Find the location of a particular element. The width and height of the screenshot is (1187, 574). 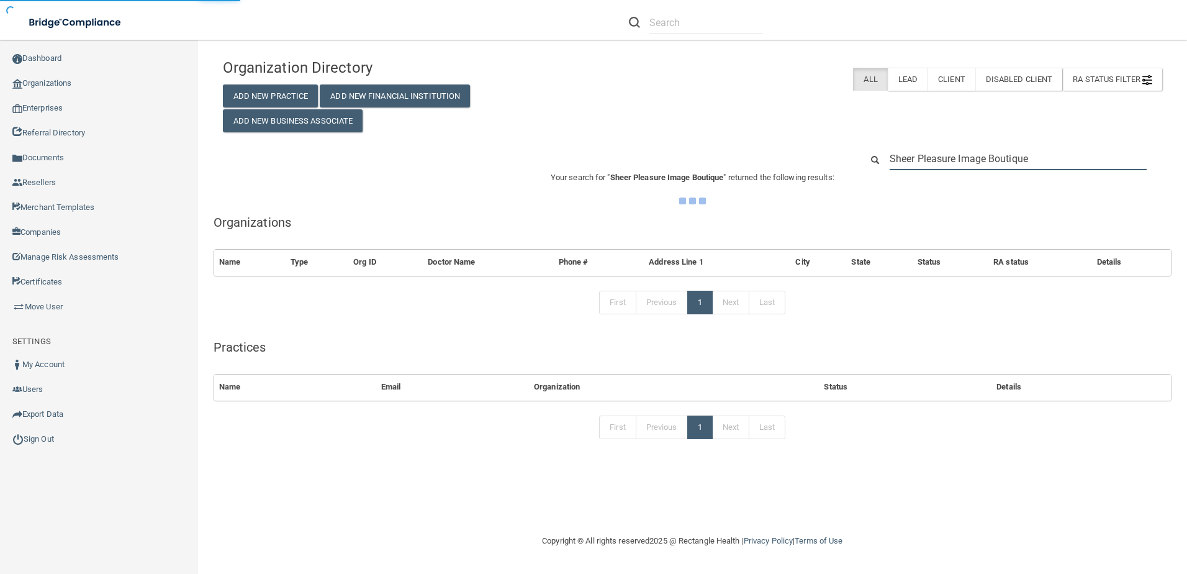

a: Privacy Policy is located at coordinates (768, 540).